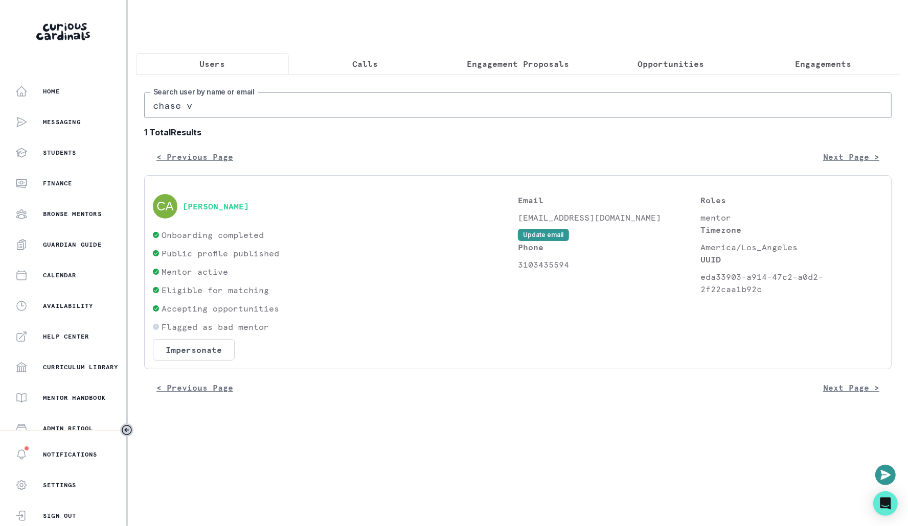  What do you see at coordinates (609, 200) in the screenshot?
I see `p: Email` at bounding box center [609, 200].